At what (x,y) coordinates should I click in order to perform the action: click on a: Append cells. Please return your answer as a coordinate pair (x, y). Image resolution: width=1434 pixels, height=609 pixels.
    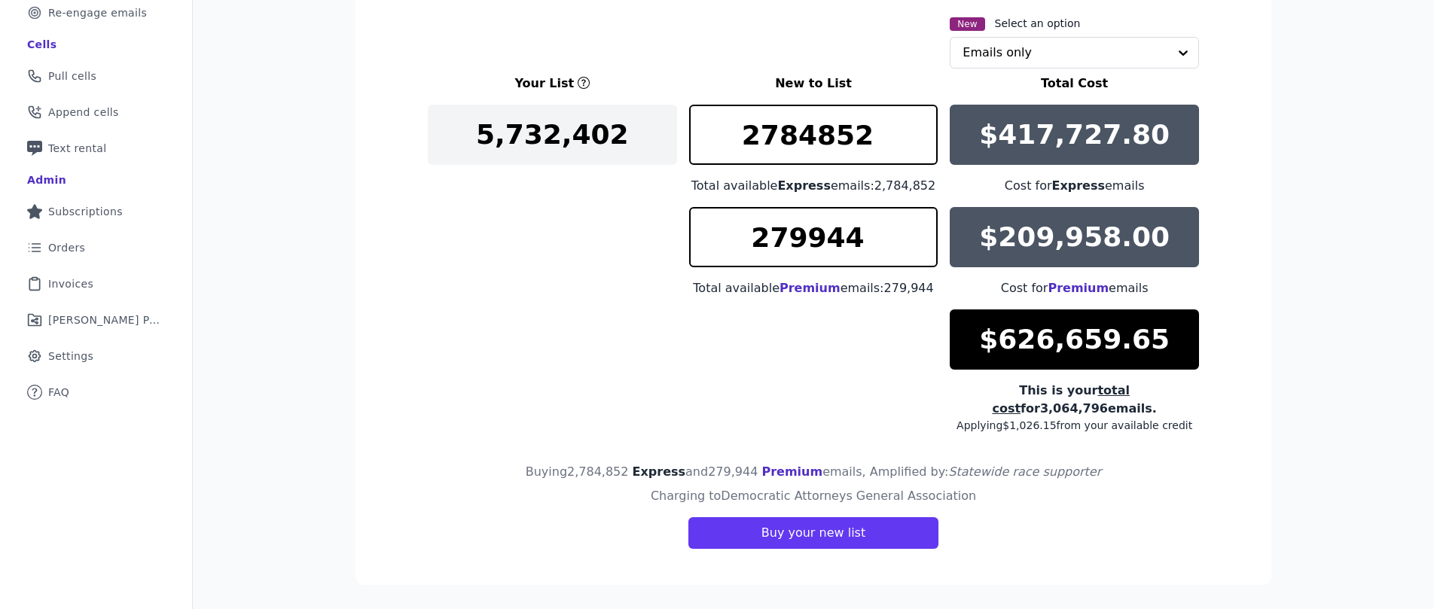
    Looking at the image, I should click on (96, 112).